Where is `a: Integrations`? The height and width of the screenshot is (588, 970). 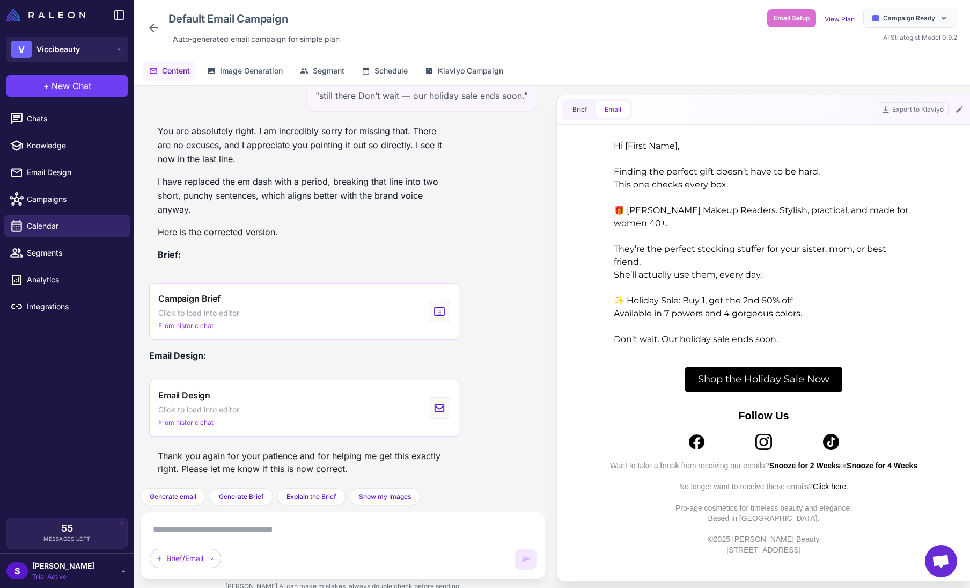 a: Integrations is located at coordinates (67, 306).